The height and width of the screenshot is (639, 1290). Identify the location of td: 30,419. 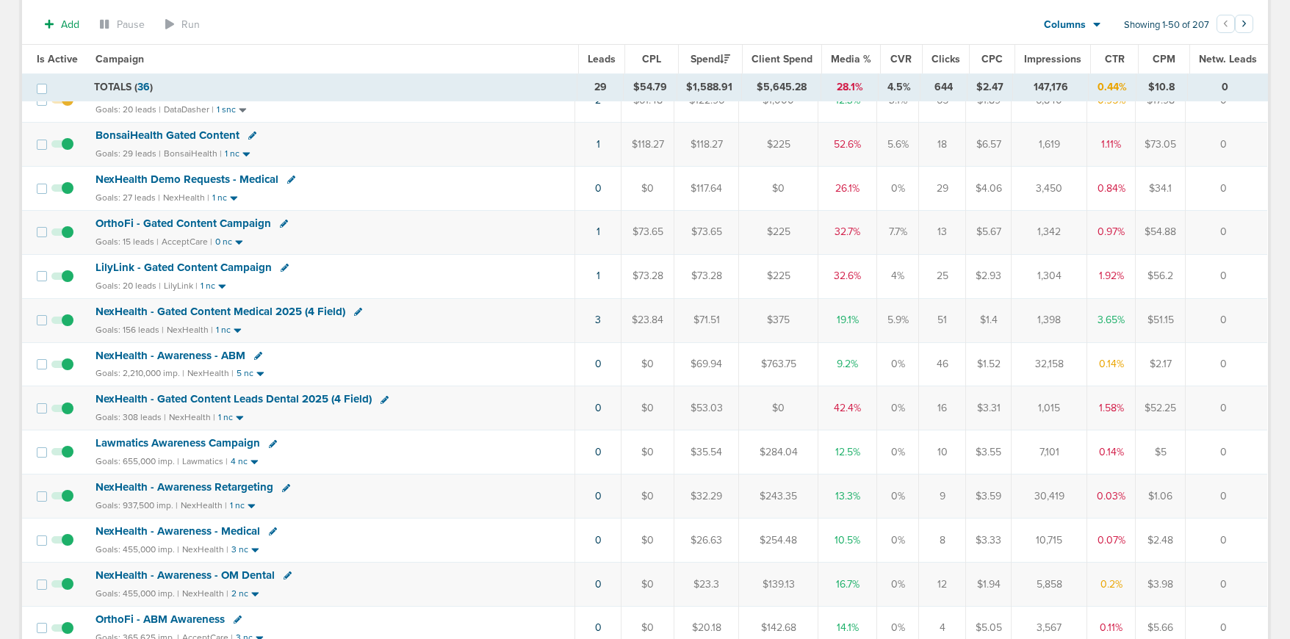
(1049, 496).